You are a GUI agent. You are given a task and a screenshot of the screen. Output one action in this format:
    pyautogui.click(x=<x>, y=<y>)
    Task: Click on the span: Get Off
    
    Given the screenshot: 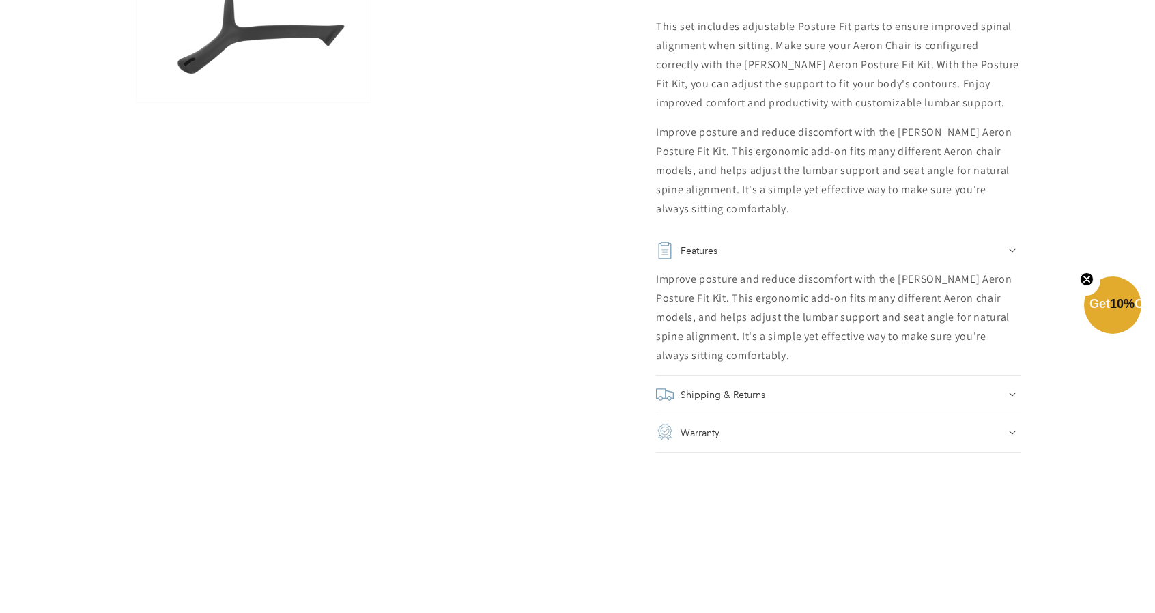 What is the action you would take?
    pyautogui.click(x=1121, y=304)
    